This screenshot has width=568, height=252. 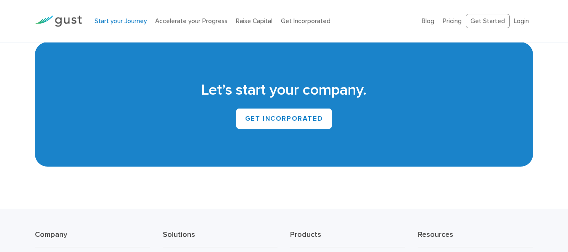 I want to click on a: Accelerate your Progress, so click(x=191, y=21).